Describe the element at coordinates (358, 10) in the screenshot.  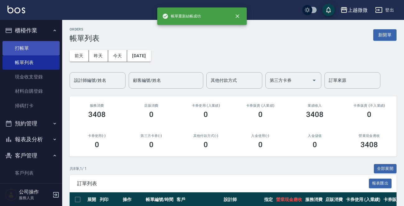
I see `div: 上越微微` at that location.